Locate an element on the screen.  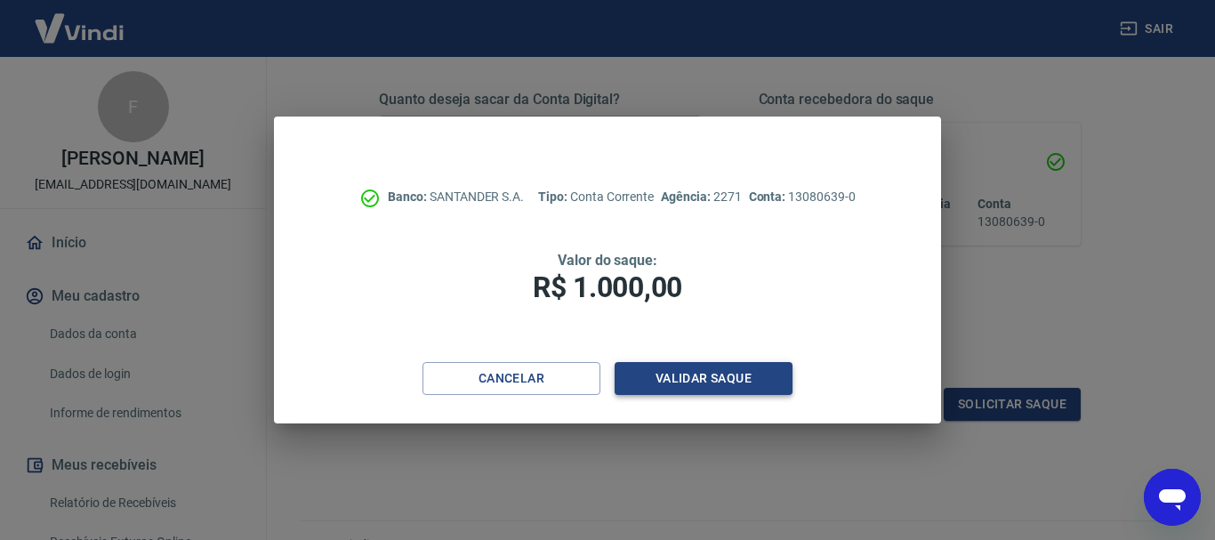
span: R$ 1.000,00 is located at coordinates (607, 287).